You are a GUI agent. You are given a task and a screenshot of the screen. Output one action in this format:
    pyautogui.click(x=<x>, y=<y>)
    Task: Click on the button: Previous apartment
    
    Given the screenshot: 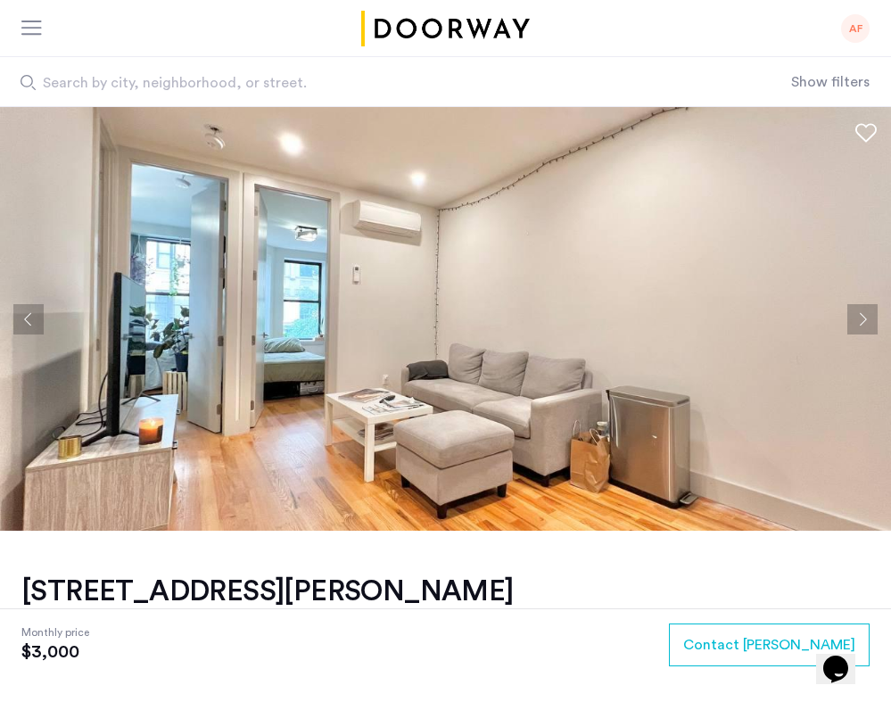 What is the action you would take?
    pyautogui.click(x=29, y=319)
    